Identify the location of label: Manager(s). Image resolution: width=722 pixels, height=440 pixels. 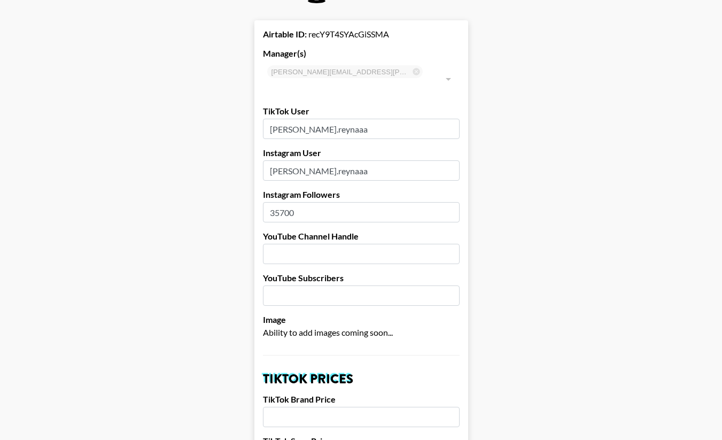
(361, 53).